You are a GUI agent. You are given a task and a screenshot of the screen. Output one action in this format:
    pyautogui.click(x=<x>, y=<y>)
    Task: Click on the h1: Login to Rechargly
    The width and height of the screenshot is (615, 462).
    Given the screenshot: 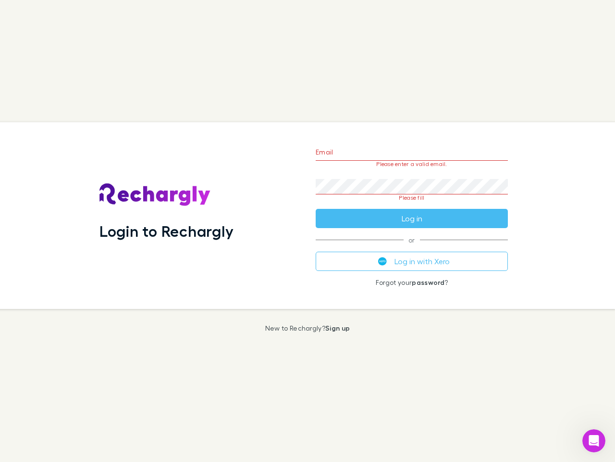 What is the action you would take?
    pyautogui.click(x=166, y=231)
    